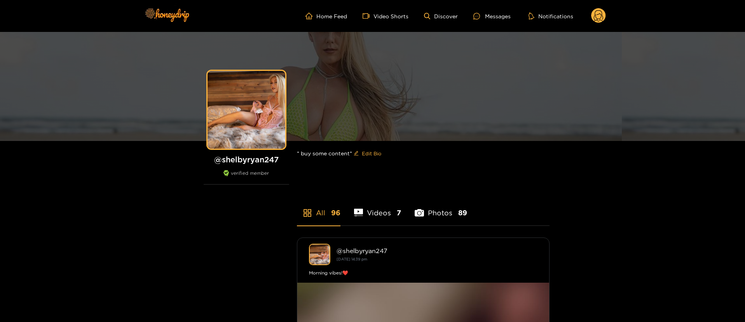 This screenshot has height=322, width=745. I want to click on span: 96, so click(336, 212).